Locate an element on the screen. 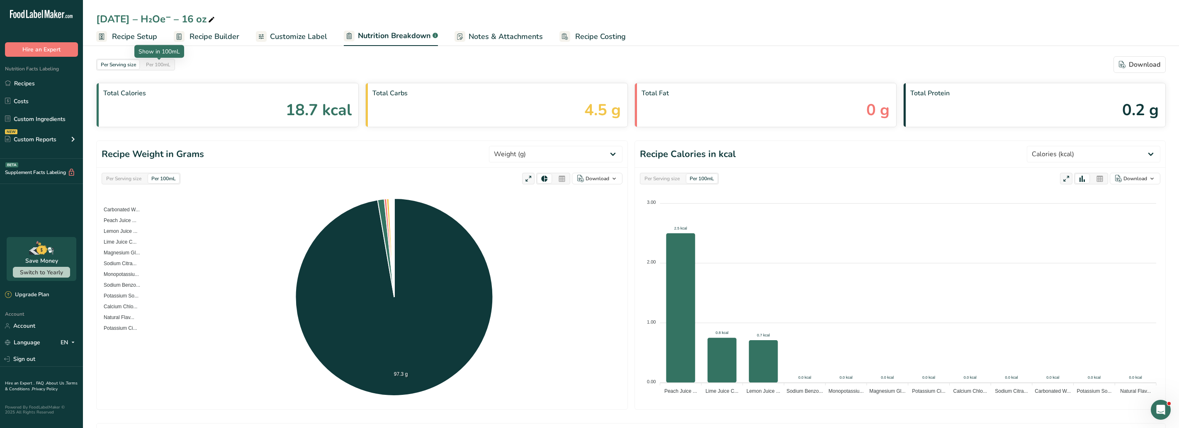 This screenshot has width=1179, height=428. button: Hire an Expert is located at coordinates (41, 49).